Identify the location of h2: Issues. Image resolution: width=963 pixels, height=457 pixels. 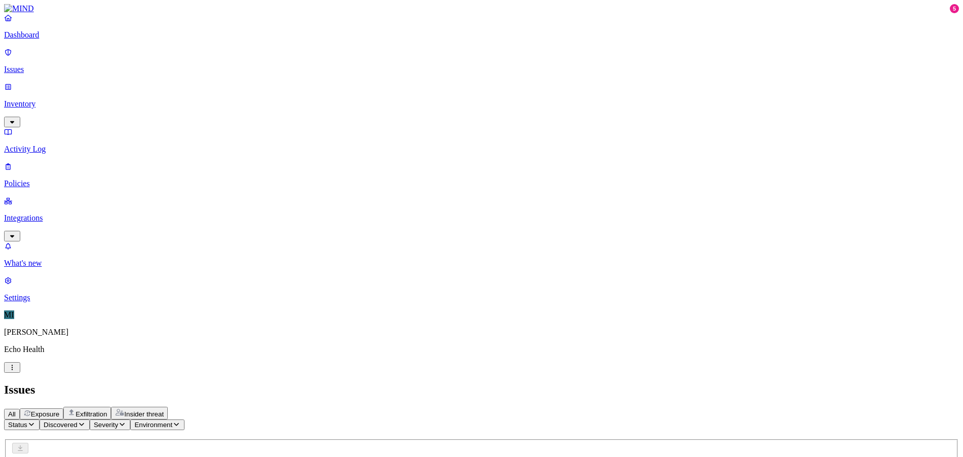
(482, 389).